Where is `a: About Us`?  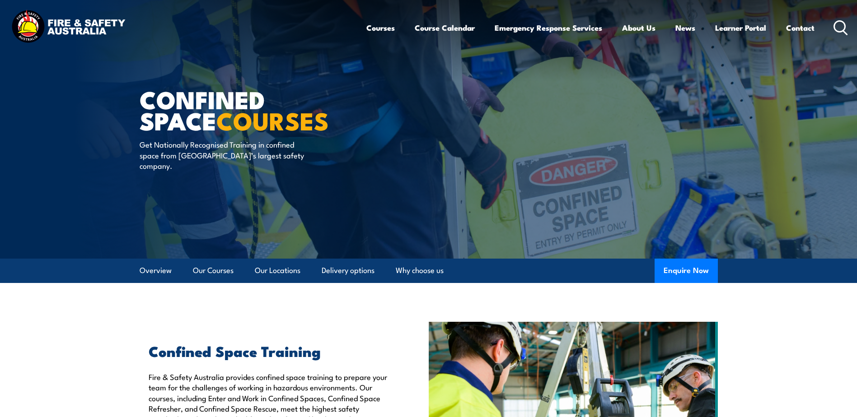 a: About Us is located at coordinates (639, 28).